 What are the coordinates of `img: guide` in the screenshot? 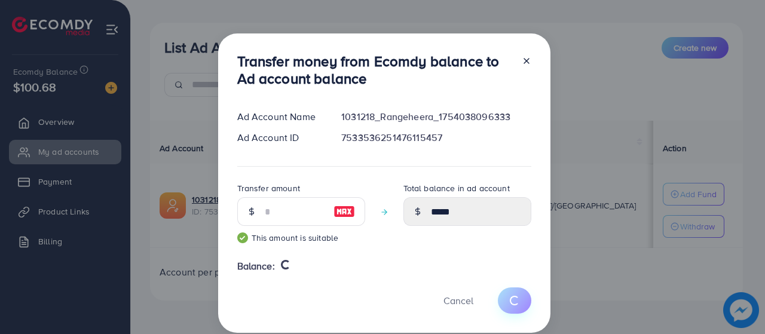 It's located at (242, 238).